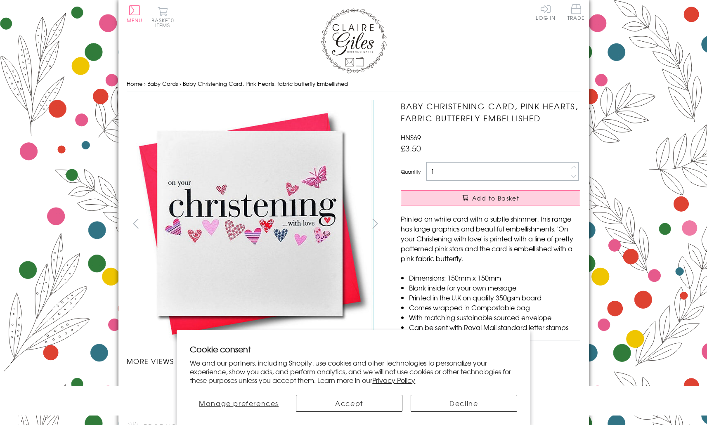 This screenshot has width=707, height=425. I want to click on span: Baby Christening Card, Pink Hearts, fabric butterfly Embellished, so click(265, 83).